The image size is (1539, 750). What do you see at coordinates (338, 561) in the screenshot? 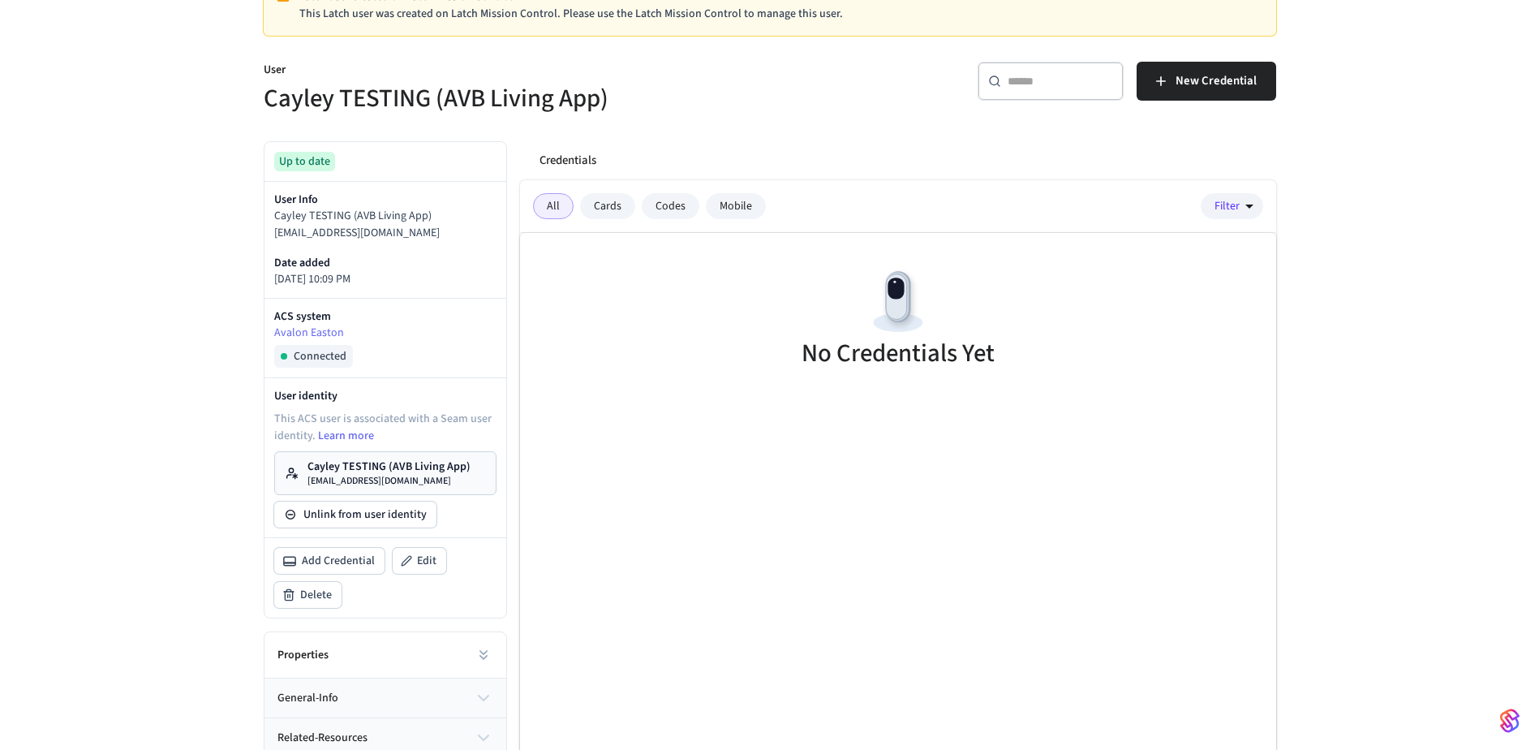
I see `span: Add Credential` at bounding box center [338, 561].